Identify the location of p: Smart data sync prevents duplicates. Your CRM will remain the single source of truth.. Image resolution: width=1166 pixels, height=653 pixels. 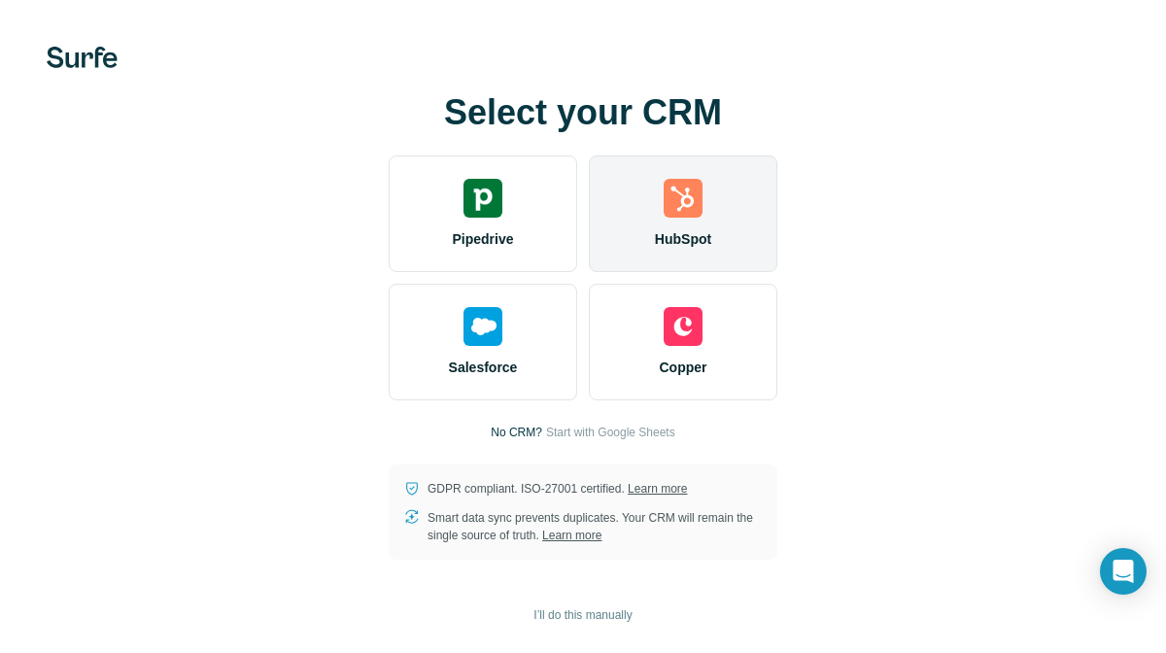
(595, 527).